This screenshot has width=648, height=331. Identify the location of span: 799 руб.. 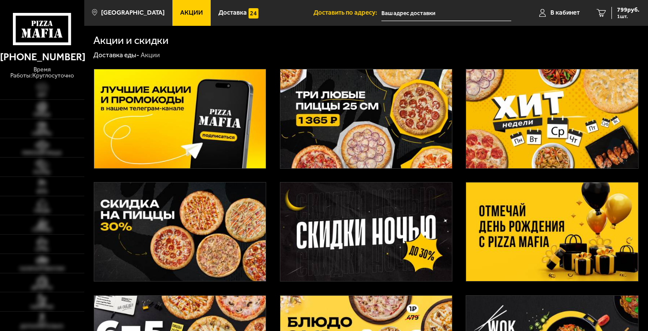
(628, 10).